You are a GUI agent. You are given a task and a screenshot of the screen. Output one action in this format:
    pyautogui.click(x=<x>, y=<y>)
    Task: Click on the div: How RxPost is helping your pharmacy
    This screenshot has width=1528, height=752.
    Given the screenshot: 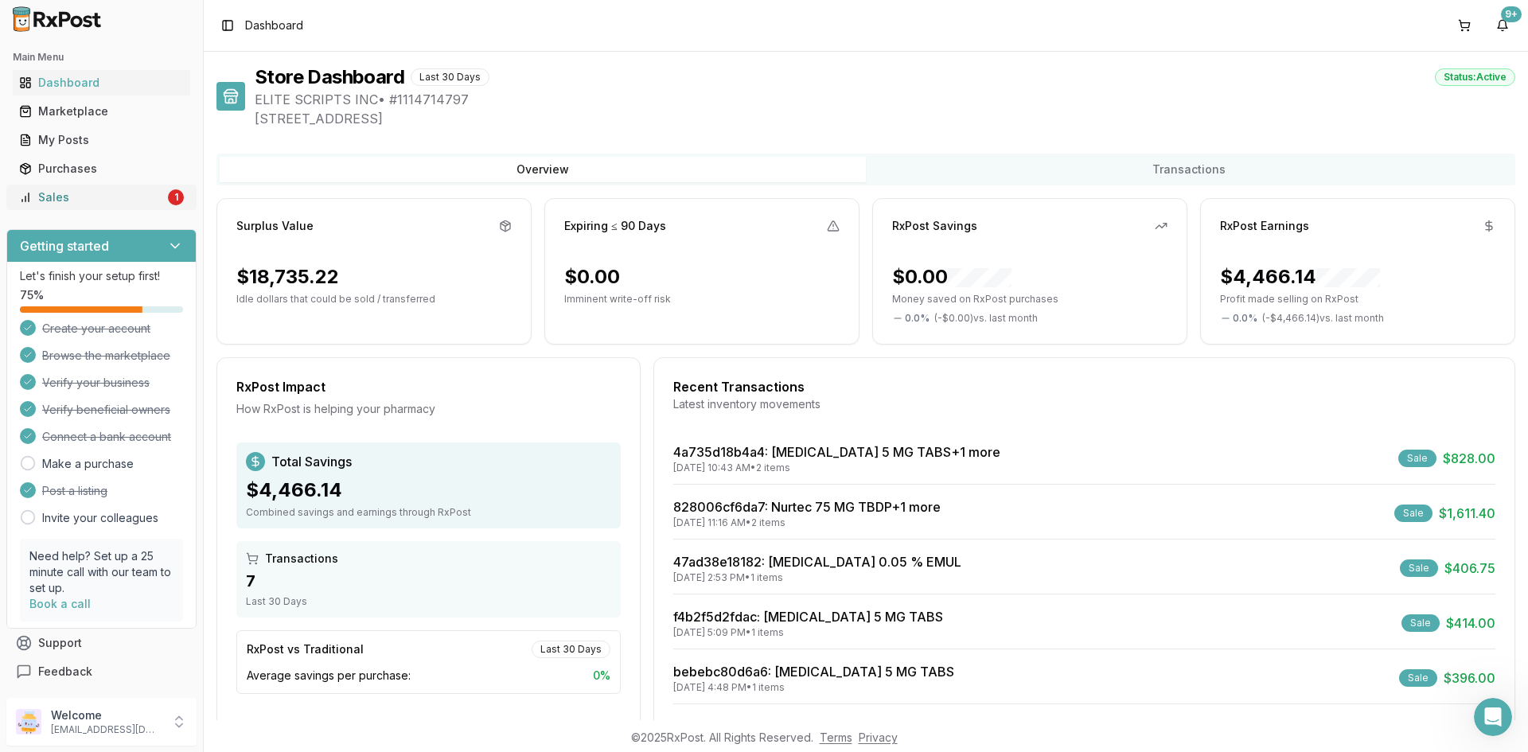 What is the action you would take?
    pyautogui.click(x=428, y=409)
    